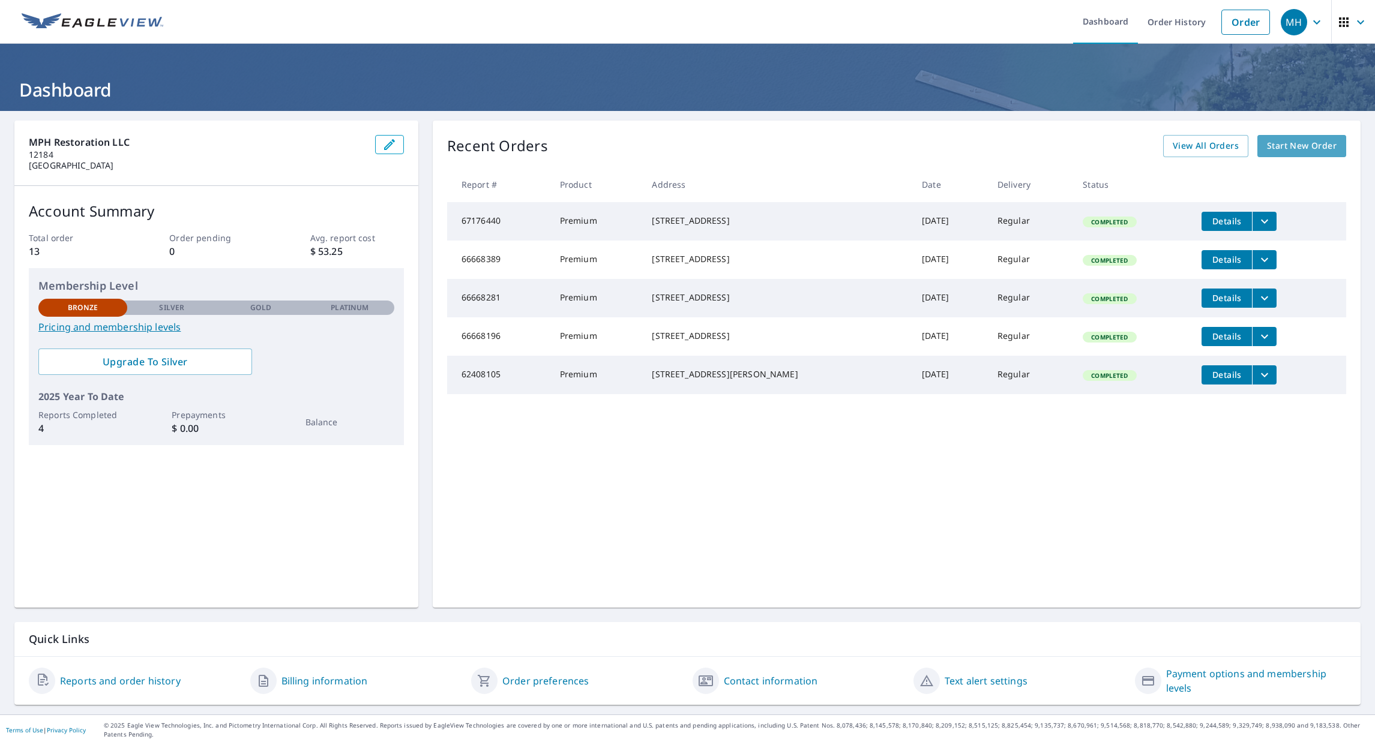 The height and width of the screenshot is (745, 1375). What do you see at coordinates (349, 308) in the screenshot?
I see `p: Platinum` at bounding box center [349, 308].